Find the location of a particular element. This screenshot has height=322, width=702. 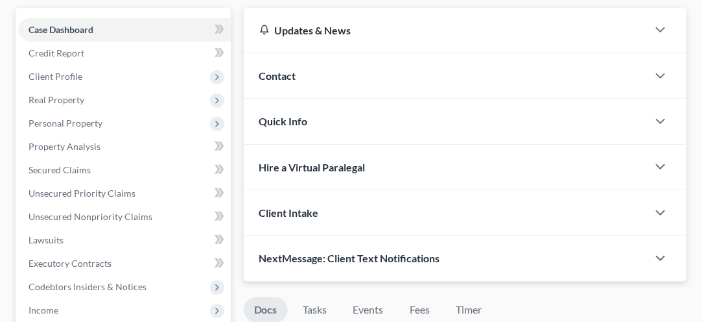

span: Secured Claims is located at coordinates (60, 169).